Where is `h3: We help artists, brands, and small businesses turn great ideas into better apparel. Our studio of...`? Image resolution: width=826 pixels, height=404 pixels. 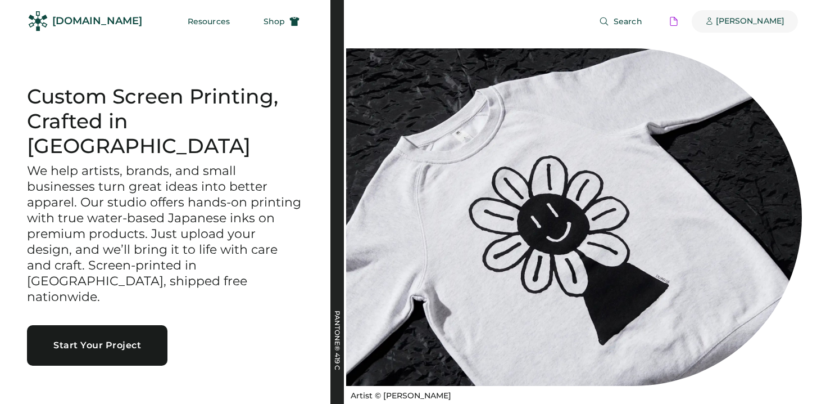 h3: We help artists, brands, and small businesses turn great ideas into better apparel. Our studio of... is located at coordinates (165, 233).